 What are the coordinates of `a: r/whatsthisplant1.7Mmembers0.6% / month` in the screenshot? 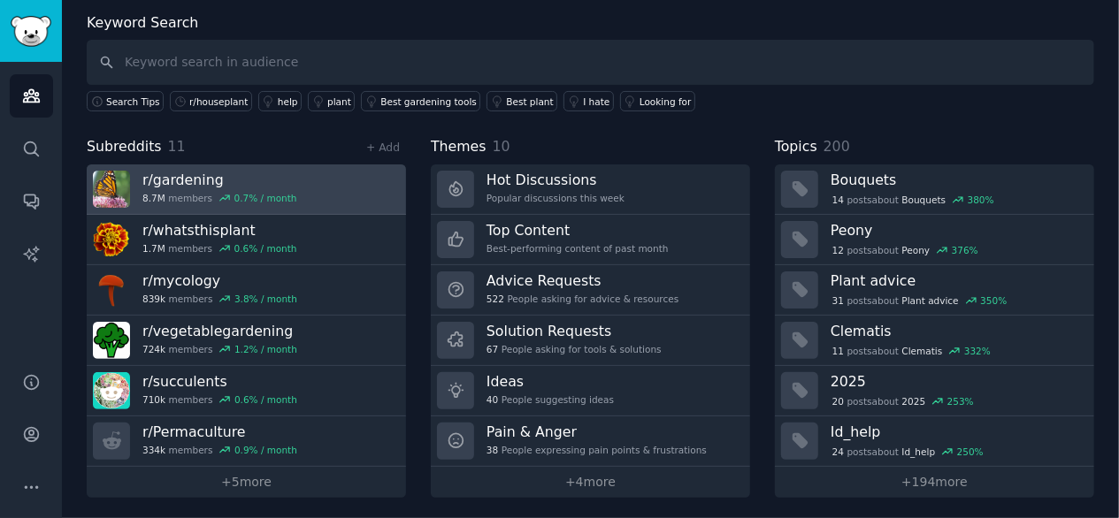 It's located at (246, 240).